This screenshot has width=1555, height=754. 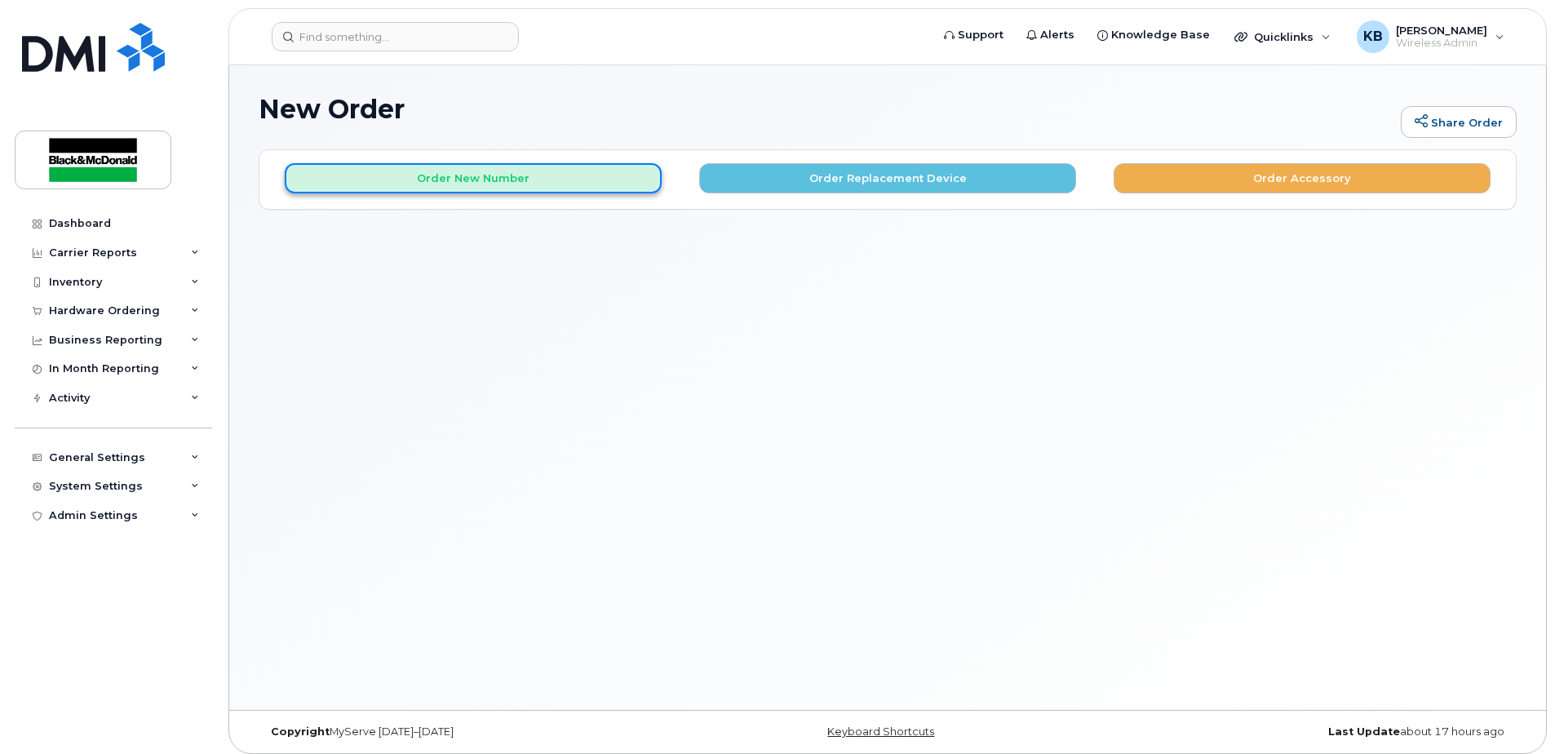 I want to click on button: Order Replacement Device, so click(x=888, y=178).